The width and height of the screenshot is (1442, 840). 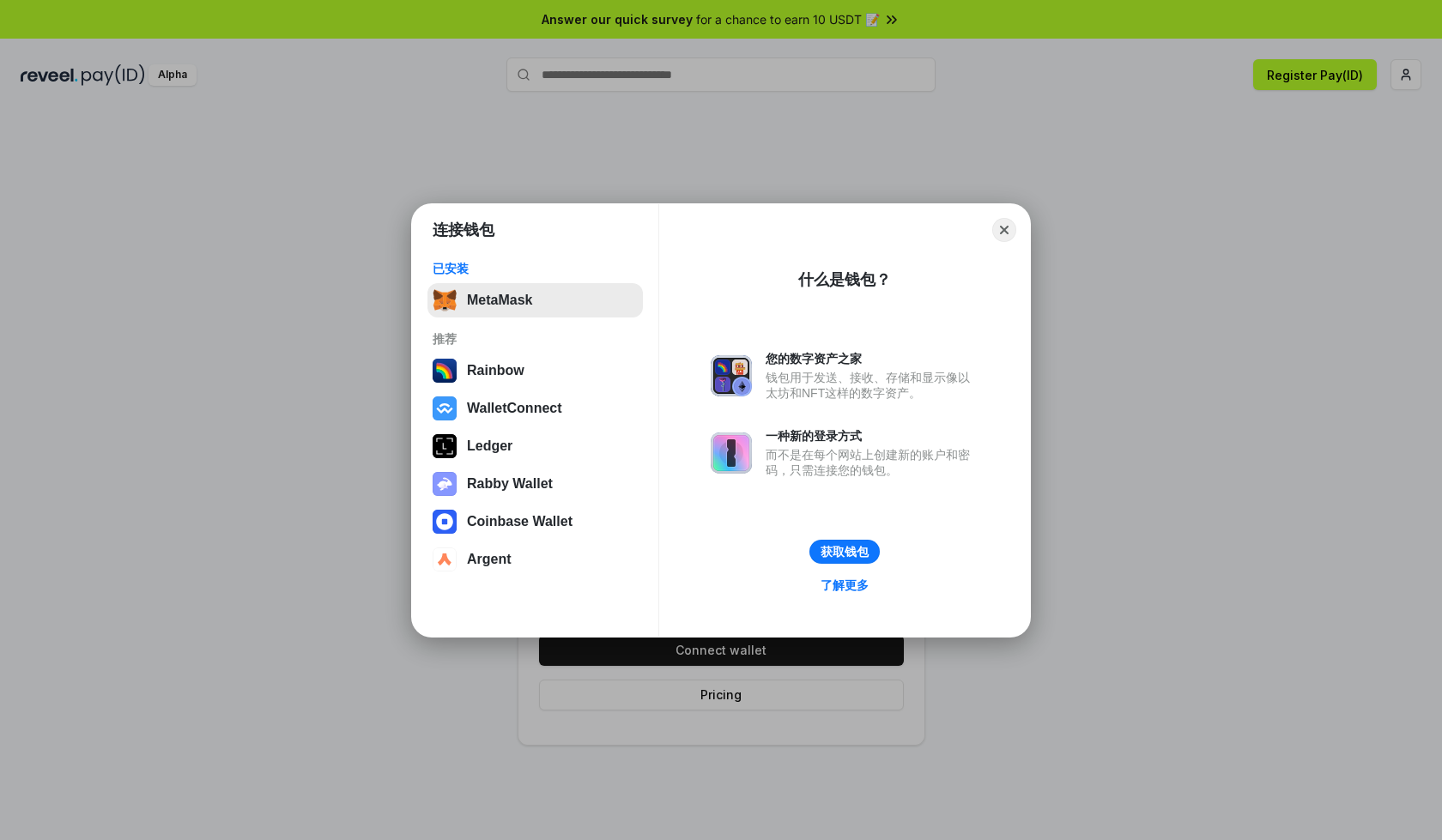 I want to click on button: Coinbase Wallet, so click(x=534, y=522).